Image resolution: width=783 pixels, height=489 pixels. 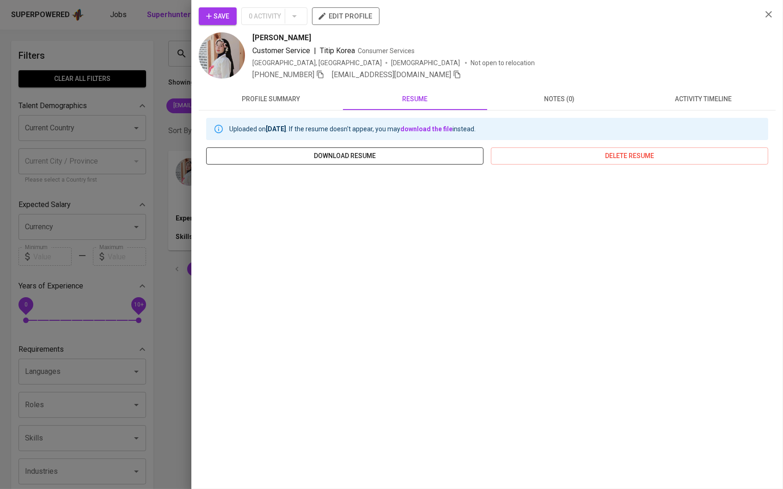 I want to click on span: Customer Service, so click(x=281, y=50).